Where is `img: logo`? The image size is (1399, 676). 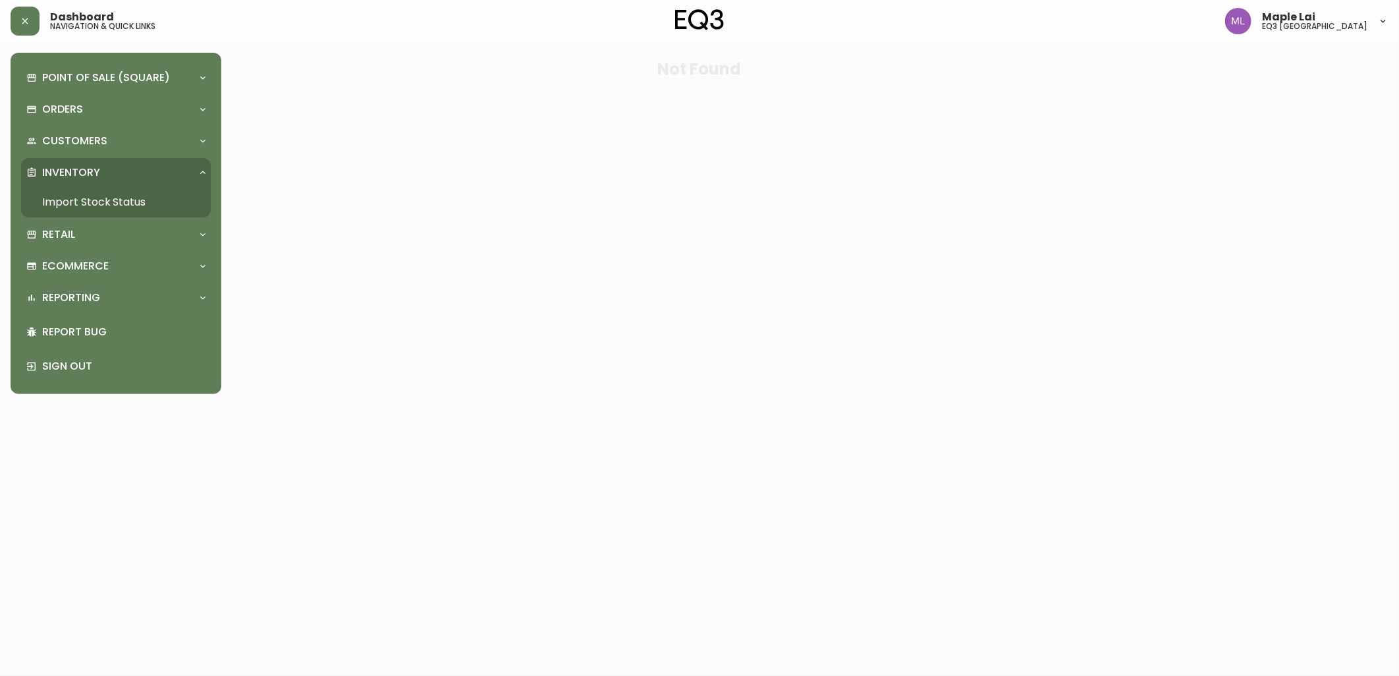
img: logo is located at coordinates (700, 20).